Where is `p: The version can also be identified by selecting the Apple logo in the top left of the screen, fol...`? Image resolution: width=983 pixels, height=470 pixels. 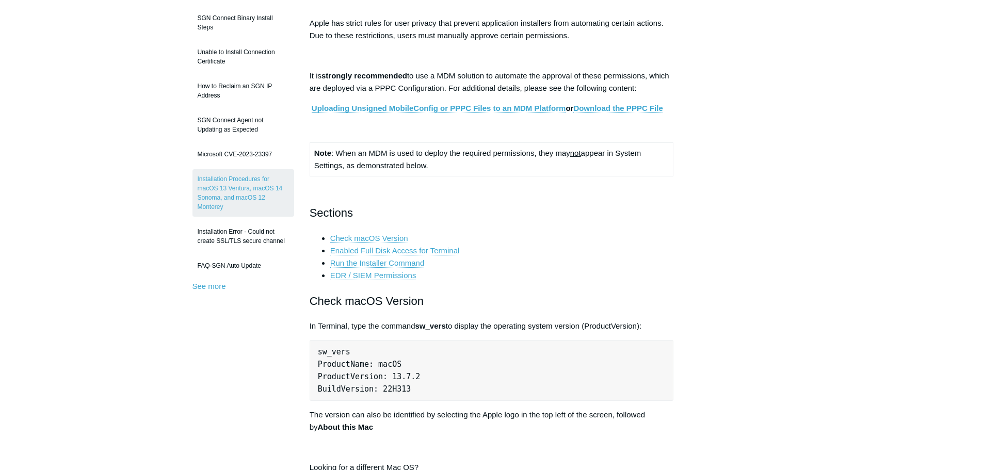
p: The version can also be identified by selecting the Apple logo in the top left of the screen, fol... is located at coordinates (492, 421).